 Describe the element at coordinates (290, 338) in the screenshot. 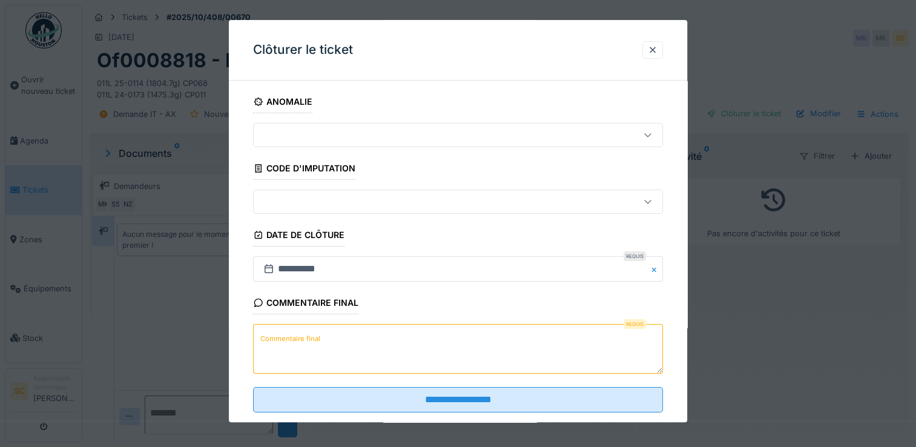

I see `label: Commentaire final` at that location.